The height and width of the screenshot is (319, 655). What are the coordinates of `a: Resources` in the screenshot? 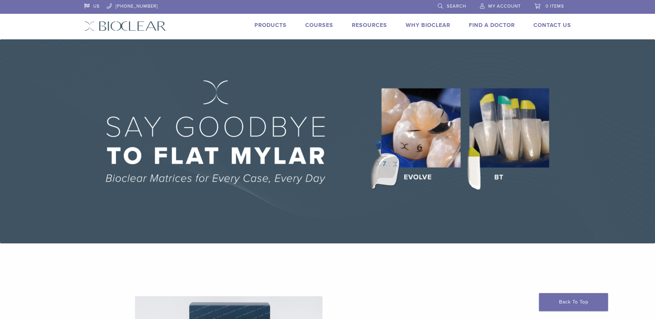 It's located at (369, 25).